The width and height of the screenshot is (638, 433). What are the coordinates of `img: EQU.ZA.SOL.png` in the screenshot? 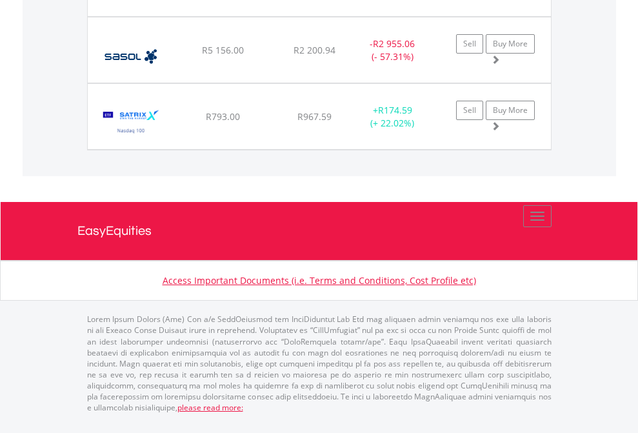 It's located at (130, 56).